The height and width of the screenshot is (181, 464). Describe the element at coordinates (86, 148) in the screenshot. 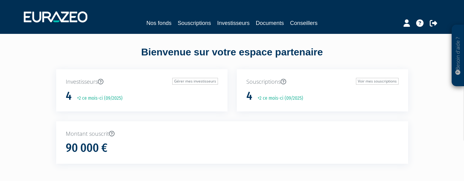

I see `h1: 90 000 €` at that location.